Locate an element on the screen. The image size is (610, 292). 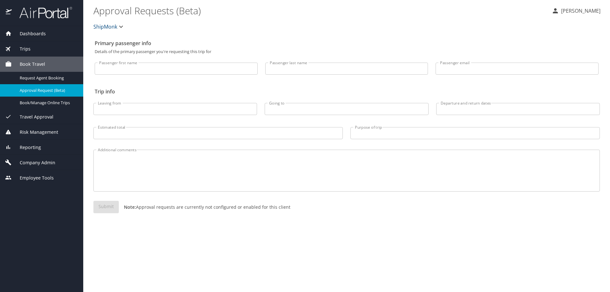
h2: Trip info is located at coordinates (347, 92).